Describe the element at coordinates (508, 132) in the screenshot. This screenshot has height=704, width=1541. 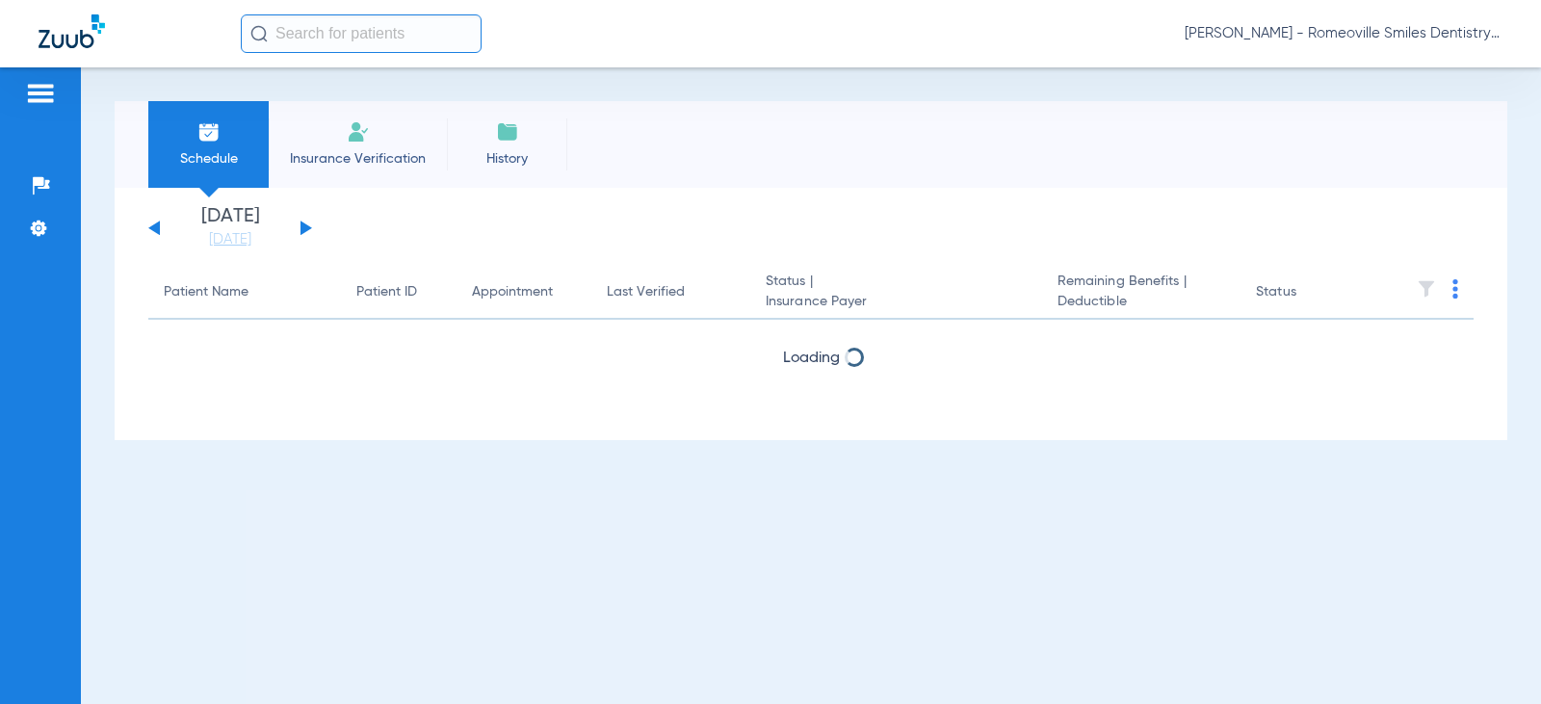
I see `img: History` at that location.